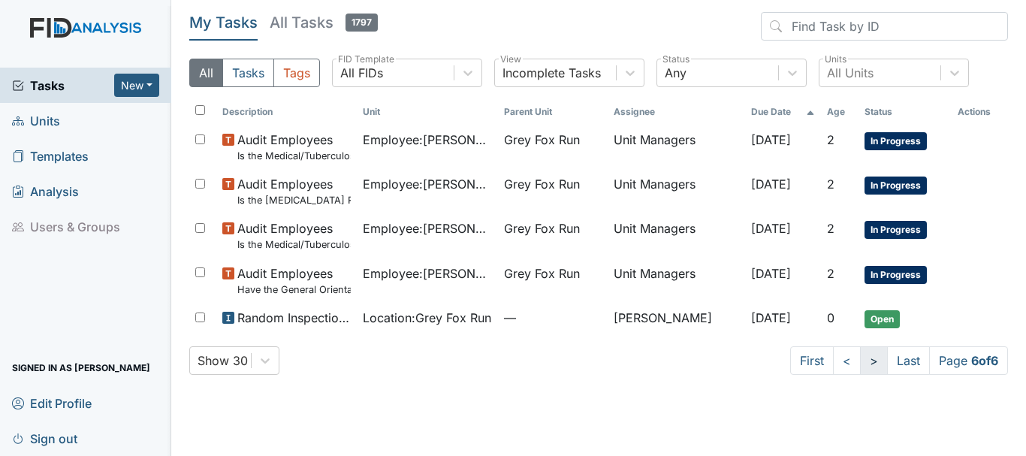 This screenshot has width=1026, height=456. I want to click on span: Open, so click(882, 319).